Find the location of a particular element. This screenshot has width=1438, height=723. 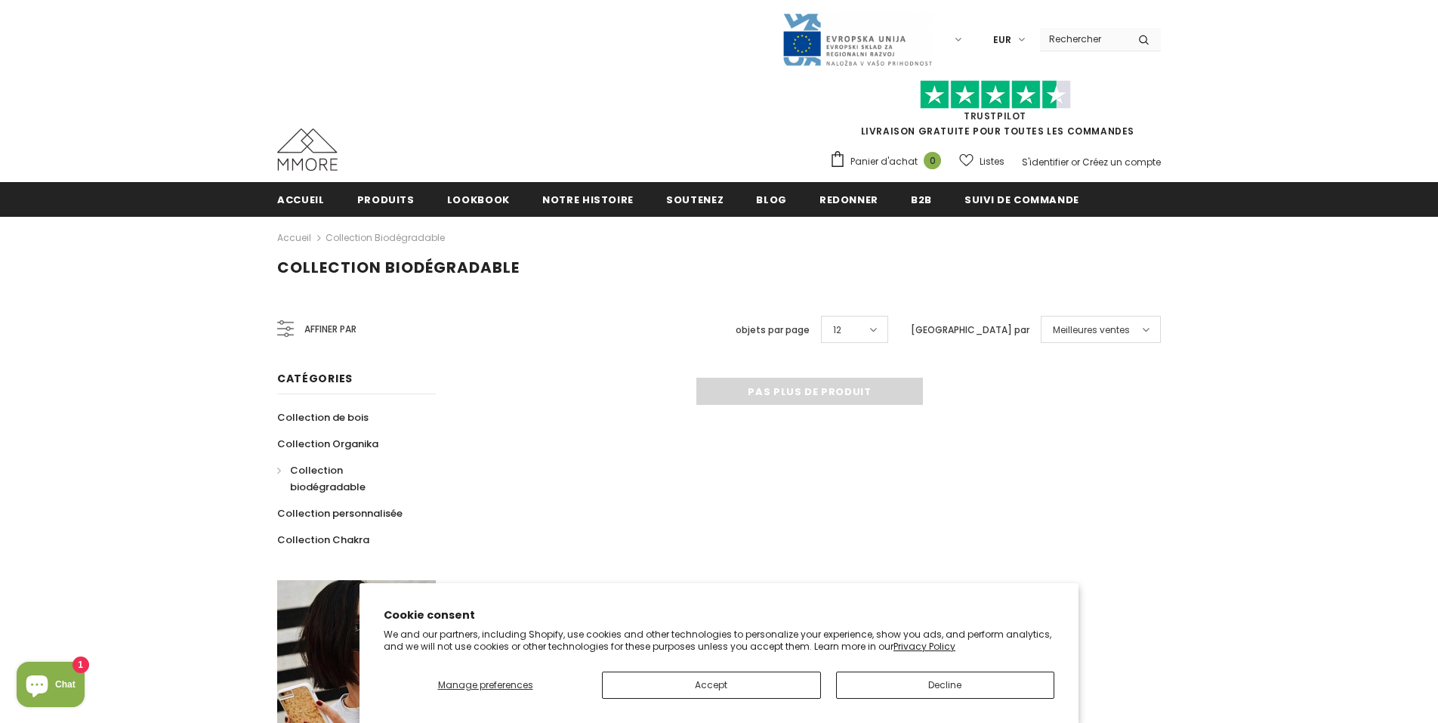

span: Listes is located at coordinates (992, 162).